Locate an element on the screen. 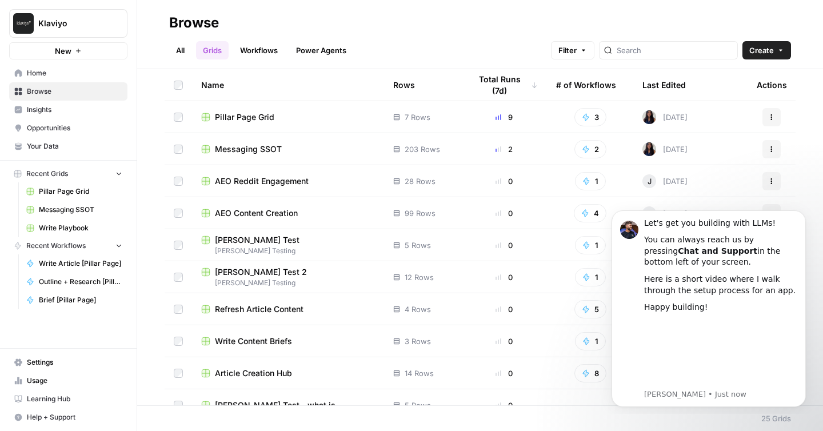 This screenshot has height=431, width=823. span: 3 Rows is located at coordinates (418, 341).